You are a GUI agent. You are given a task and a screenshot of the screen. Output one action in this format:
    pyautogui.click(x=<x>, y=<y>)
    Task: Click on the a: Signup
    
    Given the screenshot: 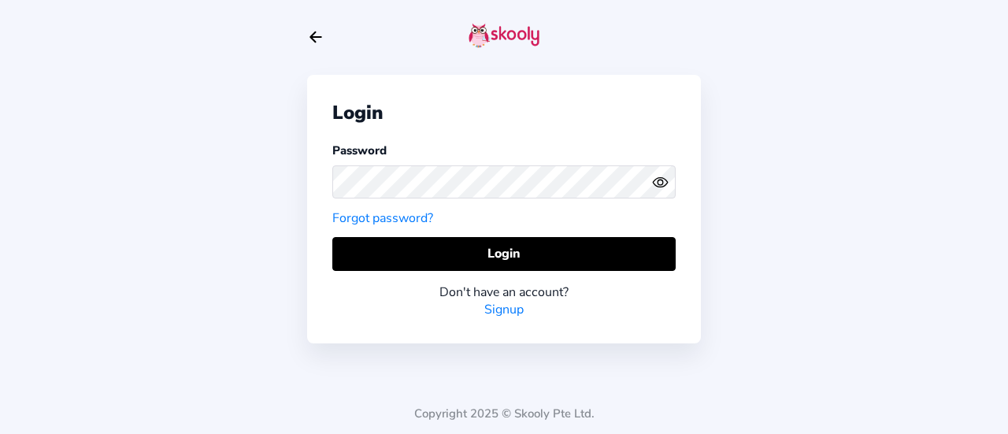 What is the action you would take?
    pyautogui.click(x=504, y=310)
    